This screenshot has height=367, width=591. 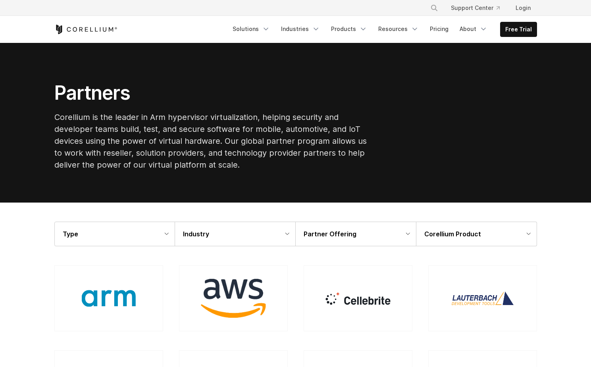 What do you see at coordinates (523, 8) in the screenshot?
I see `a: Login` at bounding box center [523, 8].